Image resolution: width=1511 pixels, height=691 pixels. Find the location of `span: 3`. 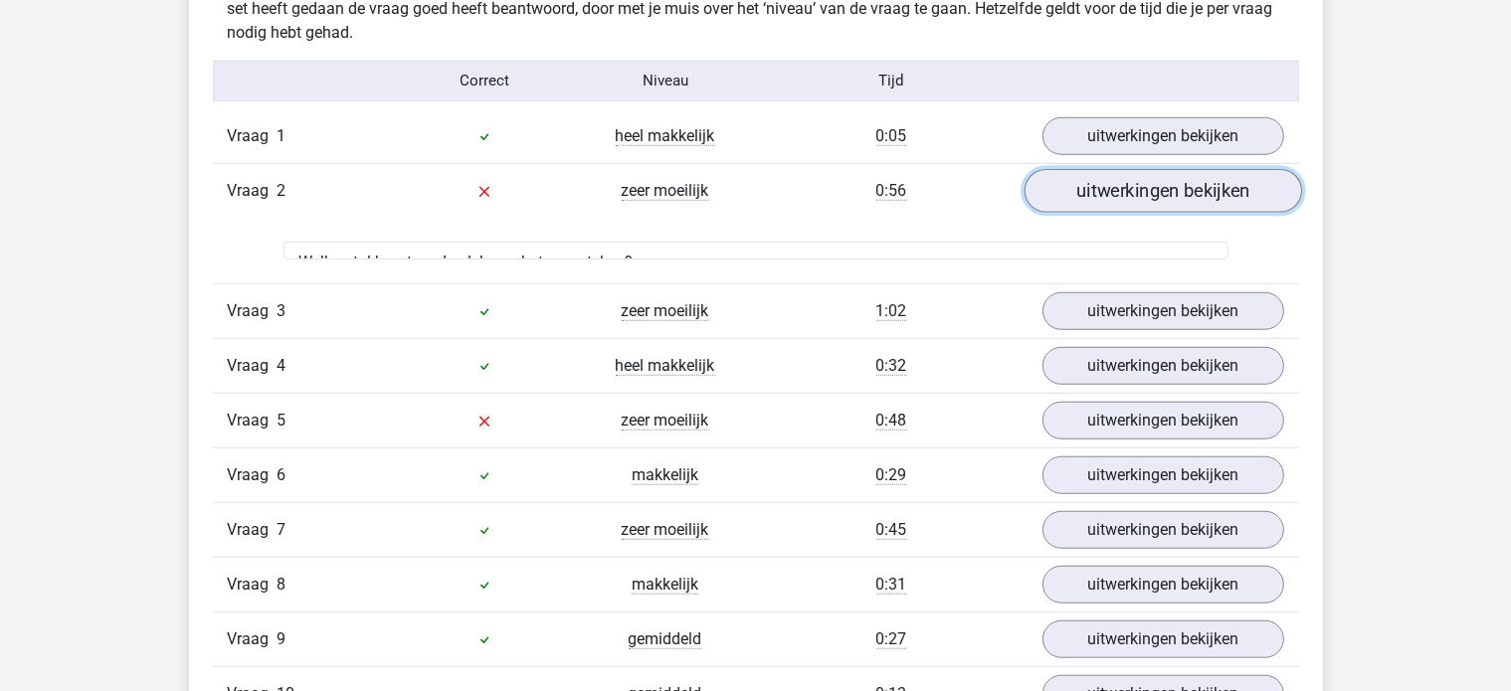

span: 3 is located at coordinates (282, 310).